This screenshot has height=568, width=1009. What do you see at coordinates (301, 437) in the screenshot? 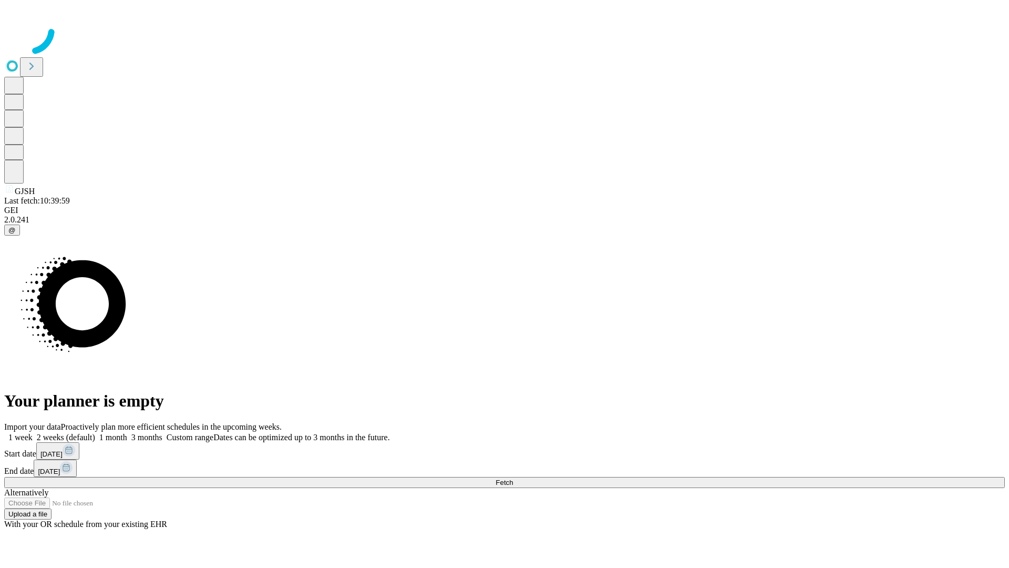
I see `span: Dates can be optimized up to 3 months in the future.` at bounding box center [301, 437].